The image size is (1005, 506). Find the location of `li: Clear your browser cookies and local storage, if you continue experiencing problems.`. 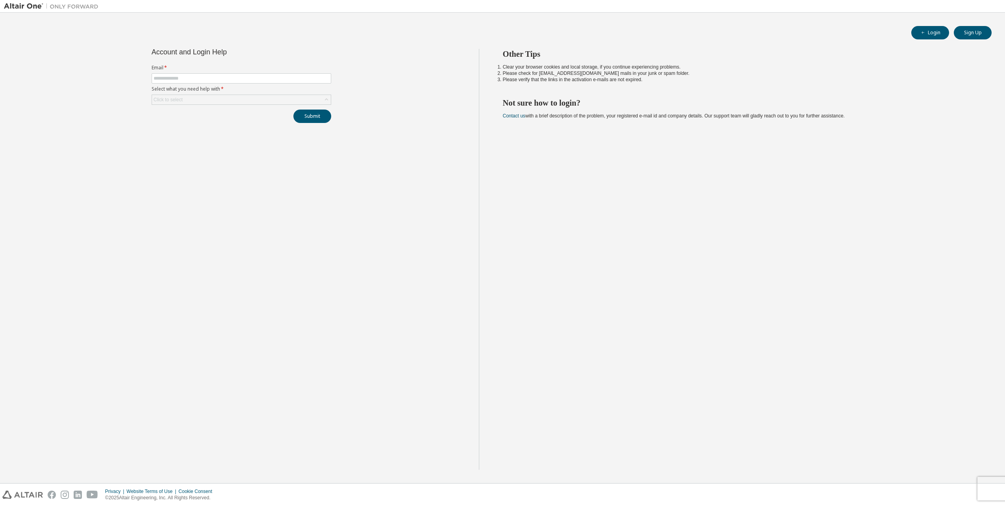

li: Clear your browser cookies and local storage, if you continue experiencing problems. is located at coordinates (740, 67).